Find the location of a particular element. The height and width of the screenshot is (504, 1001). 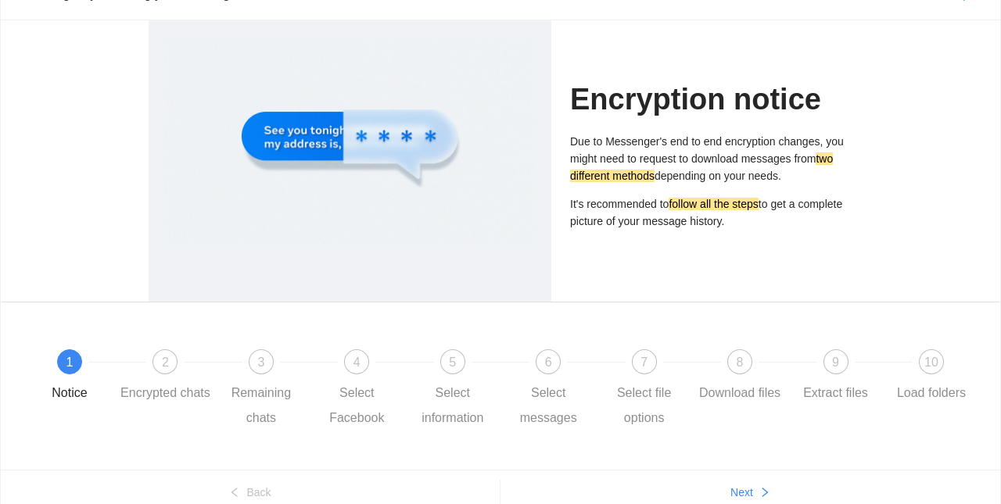

div: Encrypted chats is located at coordinates (165, 393).